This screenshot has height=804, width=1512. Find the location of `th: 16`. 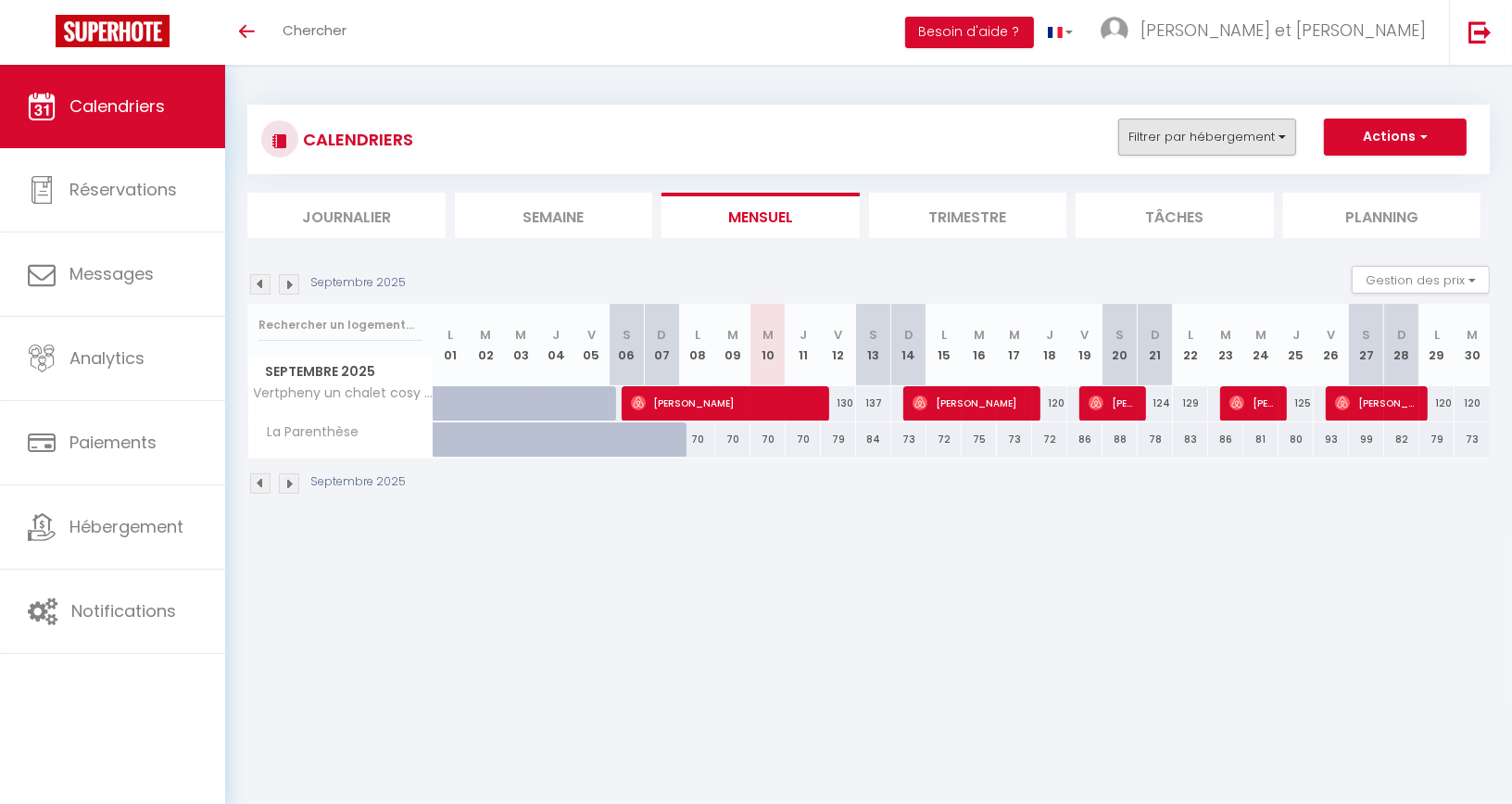

th: 16 is located at coordinates (980, 345).